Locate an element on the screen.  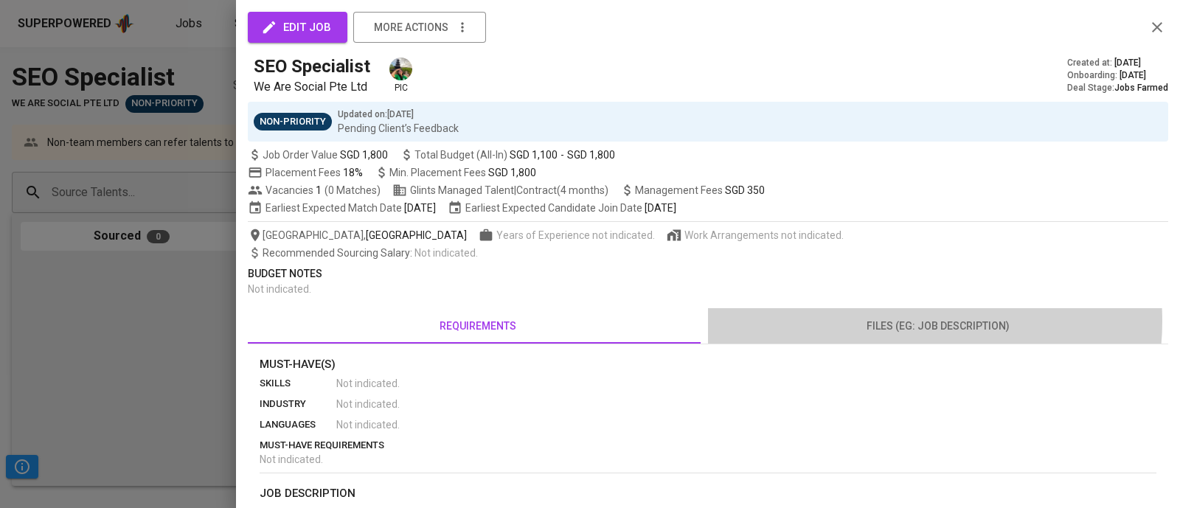
span: Management Fees is located at coordinates (700, 190).